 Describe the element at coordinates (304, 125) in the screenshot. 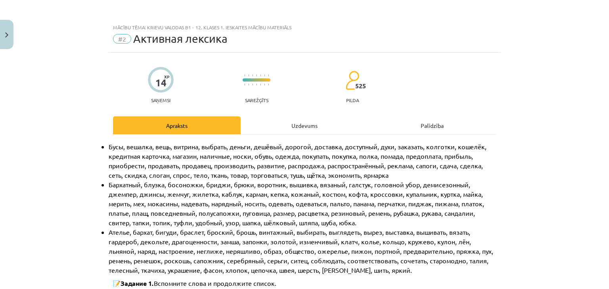

I see `div: Uzdevums` at that location.